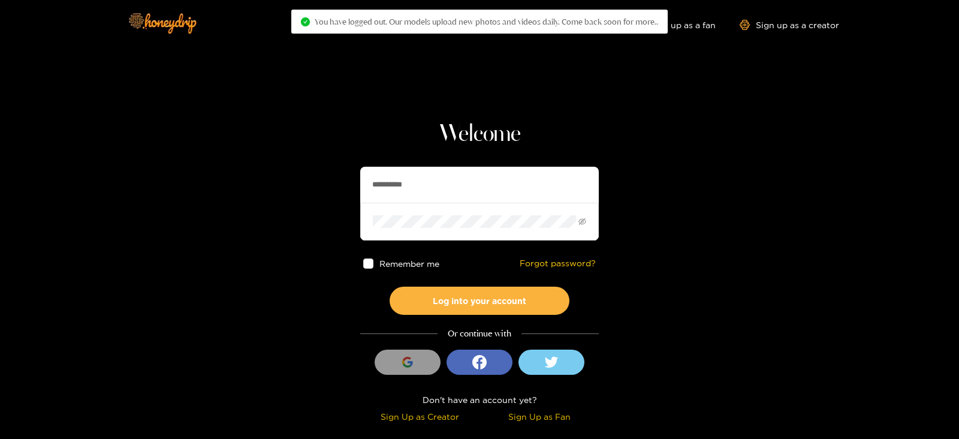  What do you see at coordinates (582, 221) in the screenshot?
I see `span: eye-invisible` at bounding box center [582, 221].